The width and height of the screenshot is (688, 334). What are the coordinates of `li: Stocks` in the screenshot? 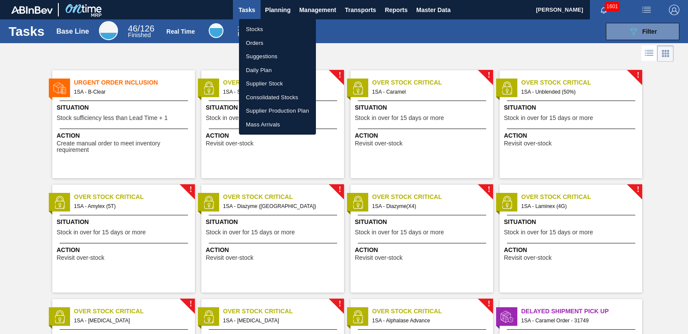 It's located at (277, 29).